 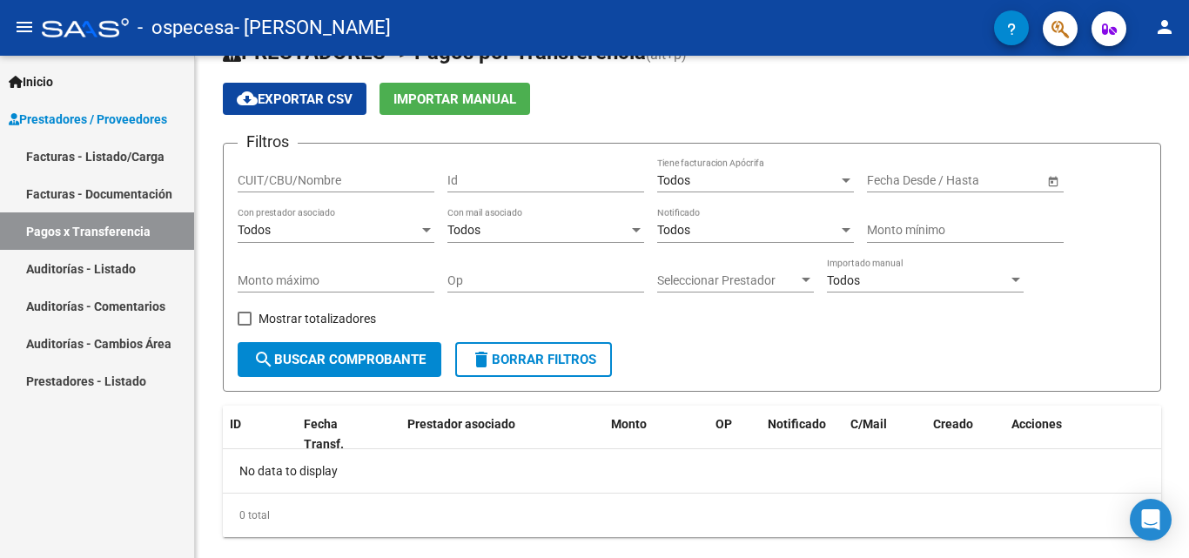 What do you see at coordinates (317, 319) in the screenshot?
I see `span: Mostrar totalizadores` at bounding box center [317, 319].